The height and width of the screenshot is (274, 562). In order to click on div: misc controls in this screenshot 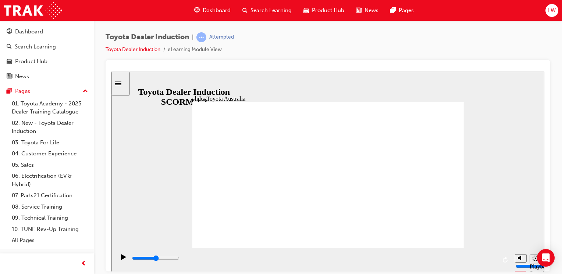, I will do `click(414, 188)`.